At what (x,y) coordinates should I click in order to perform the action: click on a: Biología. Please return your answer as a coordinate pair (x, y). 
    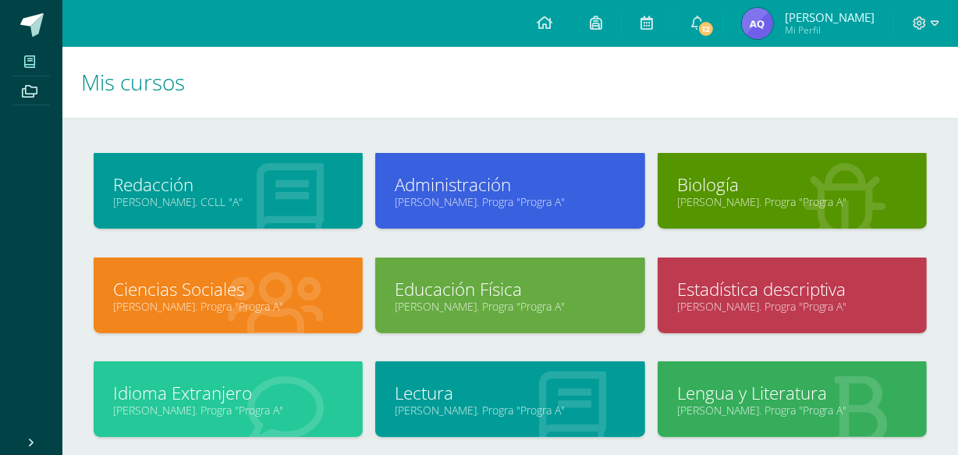
    Looking at the image, I should click on (791, 184).